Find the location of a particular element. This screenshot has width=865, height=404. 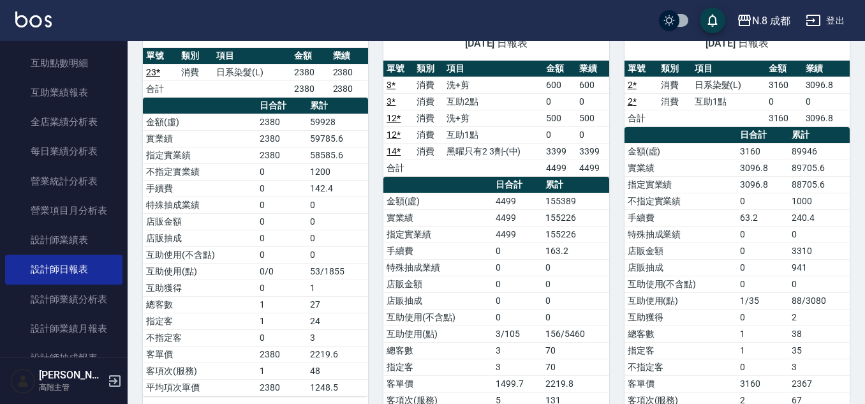

td: 不指定實業績 is located at coordinates (681, 201).